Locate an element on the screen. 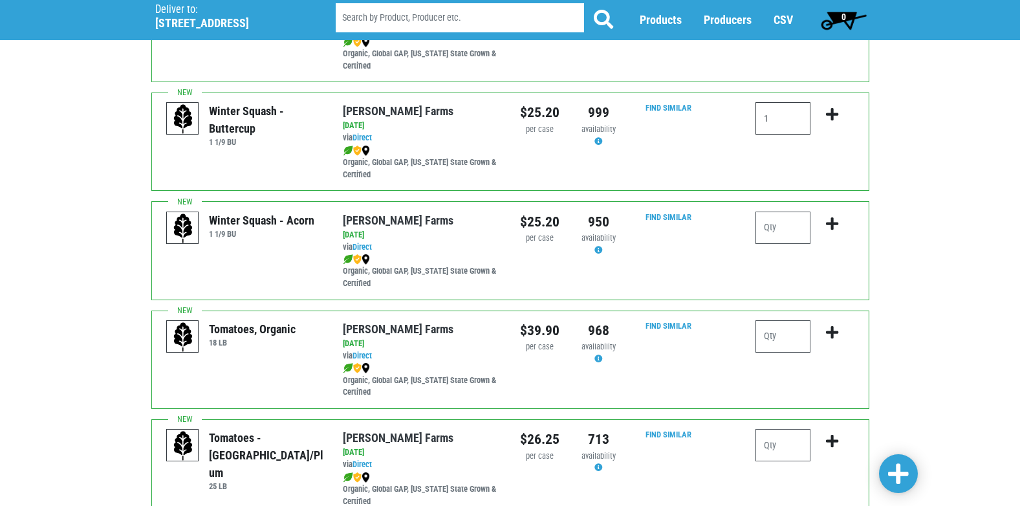 This screenshot has height=506, width=1020. div: 968 is located at coordinates (598, 330).